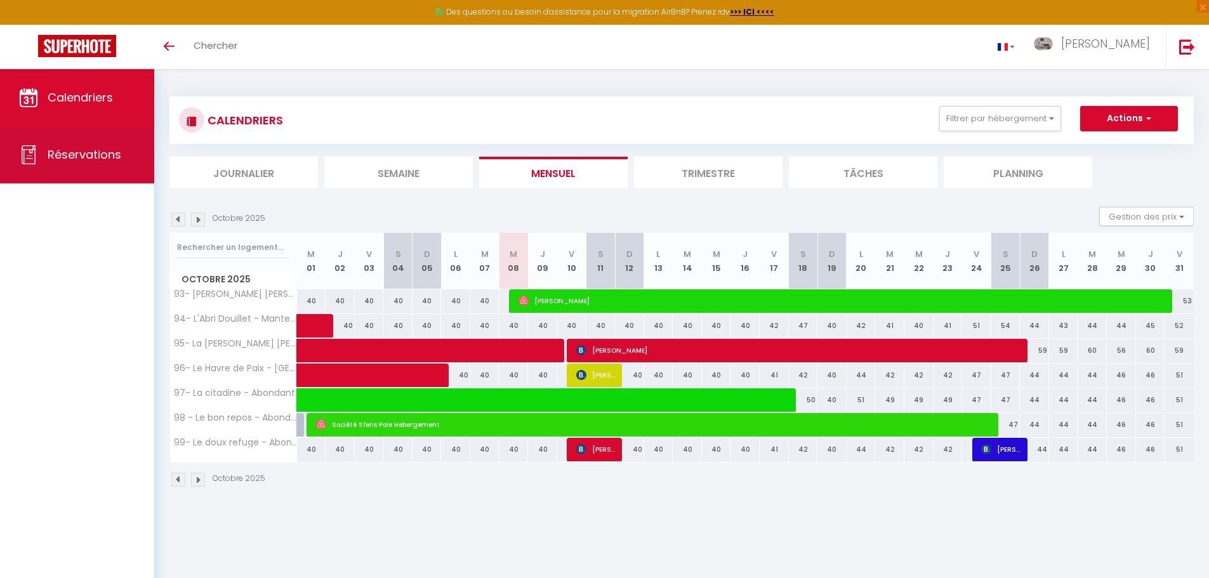 This screenshot has height=578, width=1209. Describe the element at coordinates (1179, 326) in the screenshot. I see `div: 52` at that location.